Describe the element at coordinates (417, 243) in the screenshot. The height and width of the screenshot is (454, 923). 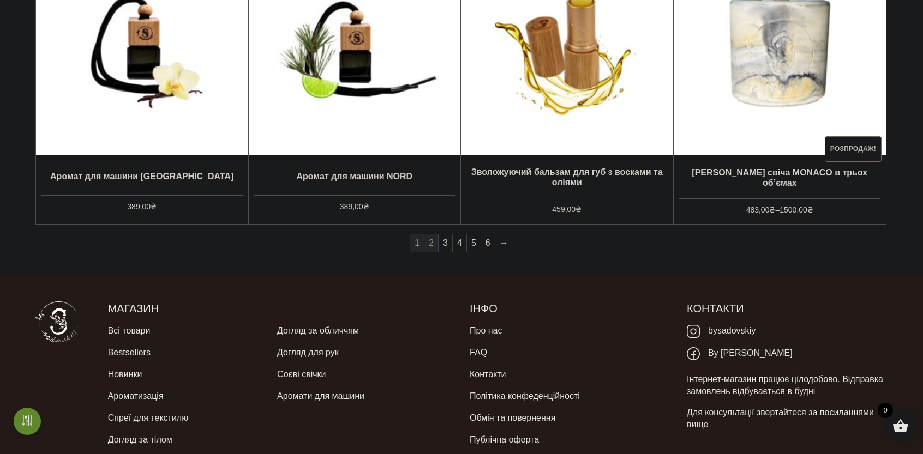
I see `span: 1` at that location.